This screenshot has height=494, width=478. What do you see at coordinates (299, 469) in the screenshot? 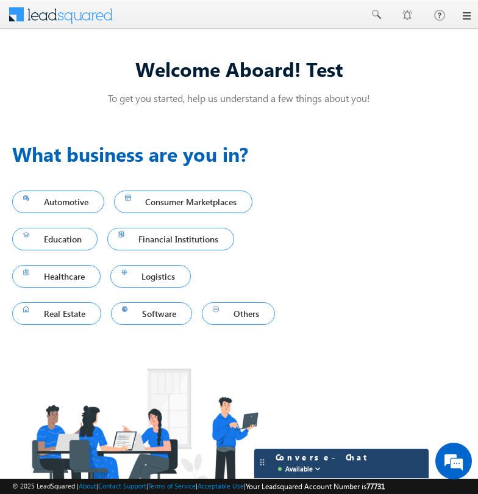
I see `span: Available` at bounding box center [299, 469].